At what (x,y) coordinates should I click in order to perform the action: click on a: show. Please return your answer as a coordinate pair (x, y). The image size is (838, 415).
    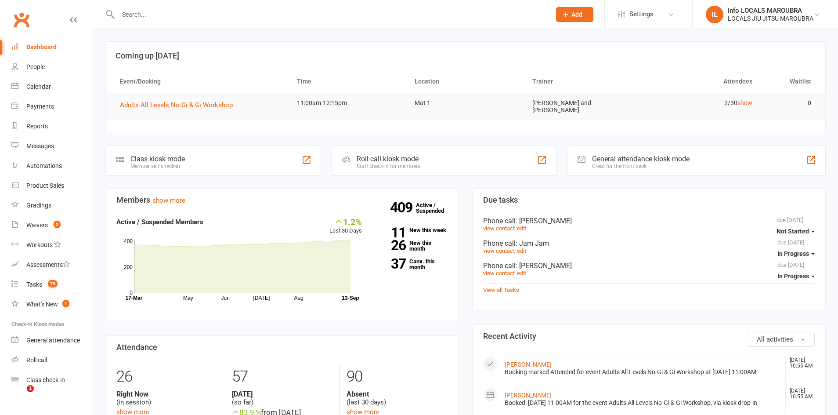
    Looking at the image, I should click on (745, 103).